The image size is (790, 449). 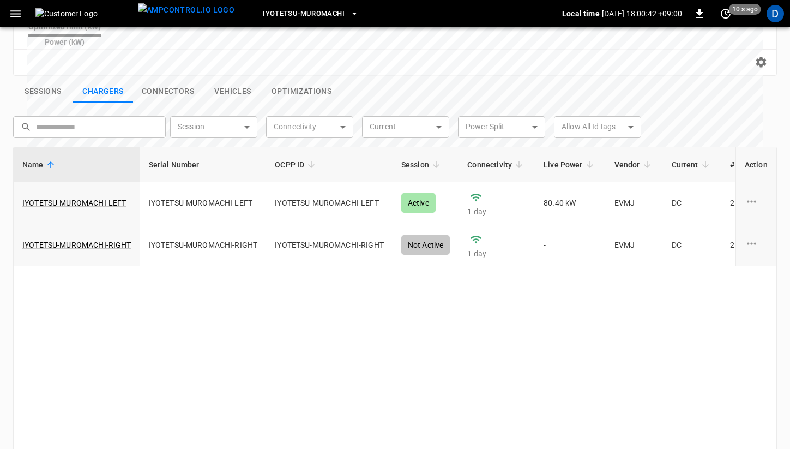 I want to click on img: Customer Logo, so click(x=85, y=14).